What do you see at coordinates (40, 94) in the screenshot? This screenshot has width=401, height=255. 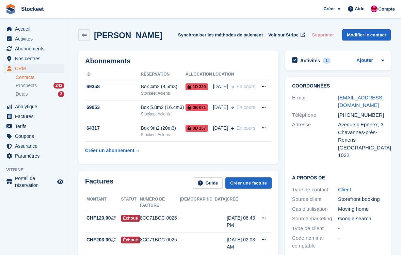 I see `a: Deals 3` at bounding box center [40, 94].